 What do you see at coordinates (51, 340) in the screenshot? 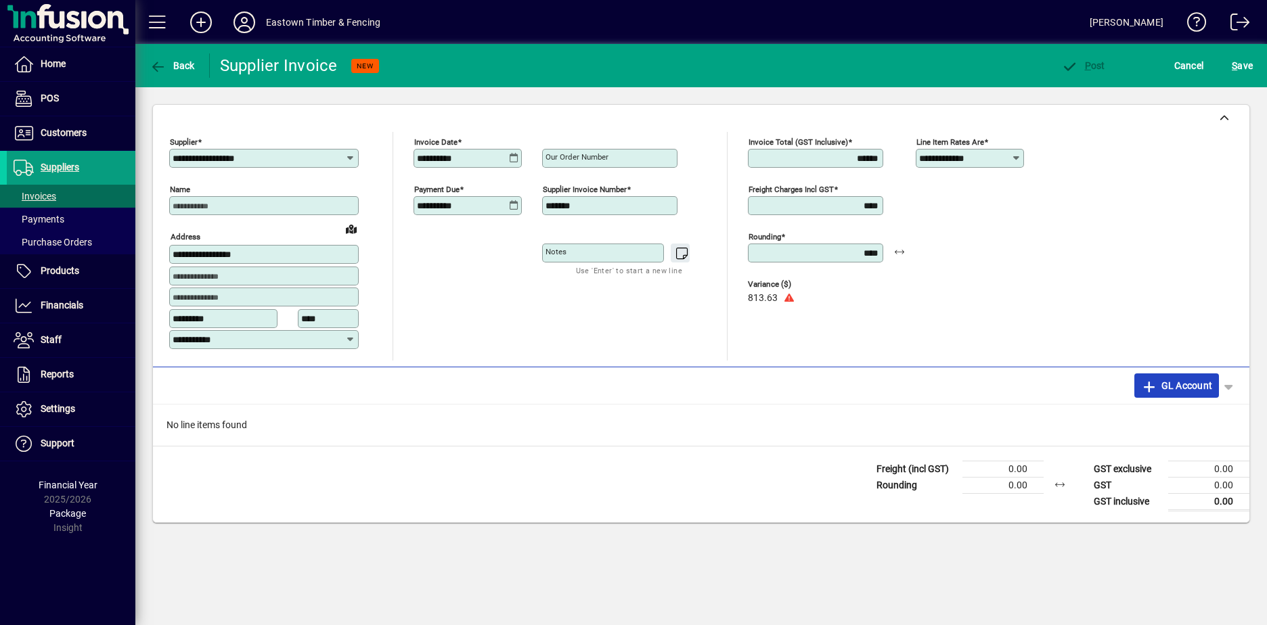
I see `span: Staff` at bounding box center [51, 340].